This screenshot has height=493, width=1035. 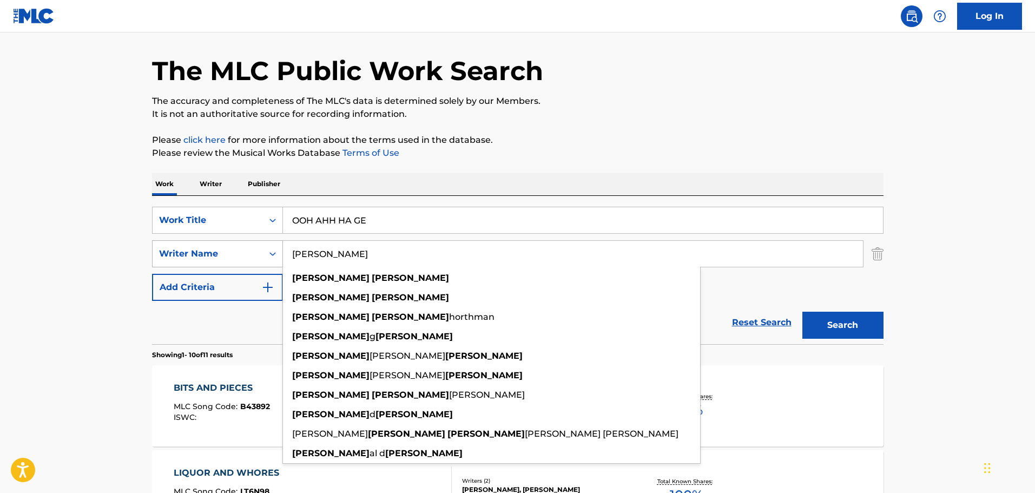 What do you see at coordinates (762, 323) in the screenshot?
I see `a: Reset Search` at bounding box center [762, 323].